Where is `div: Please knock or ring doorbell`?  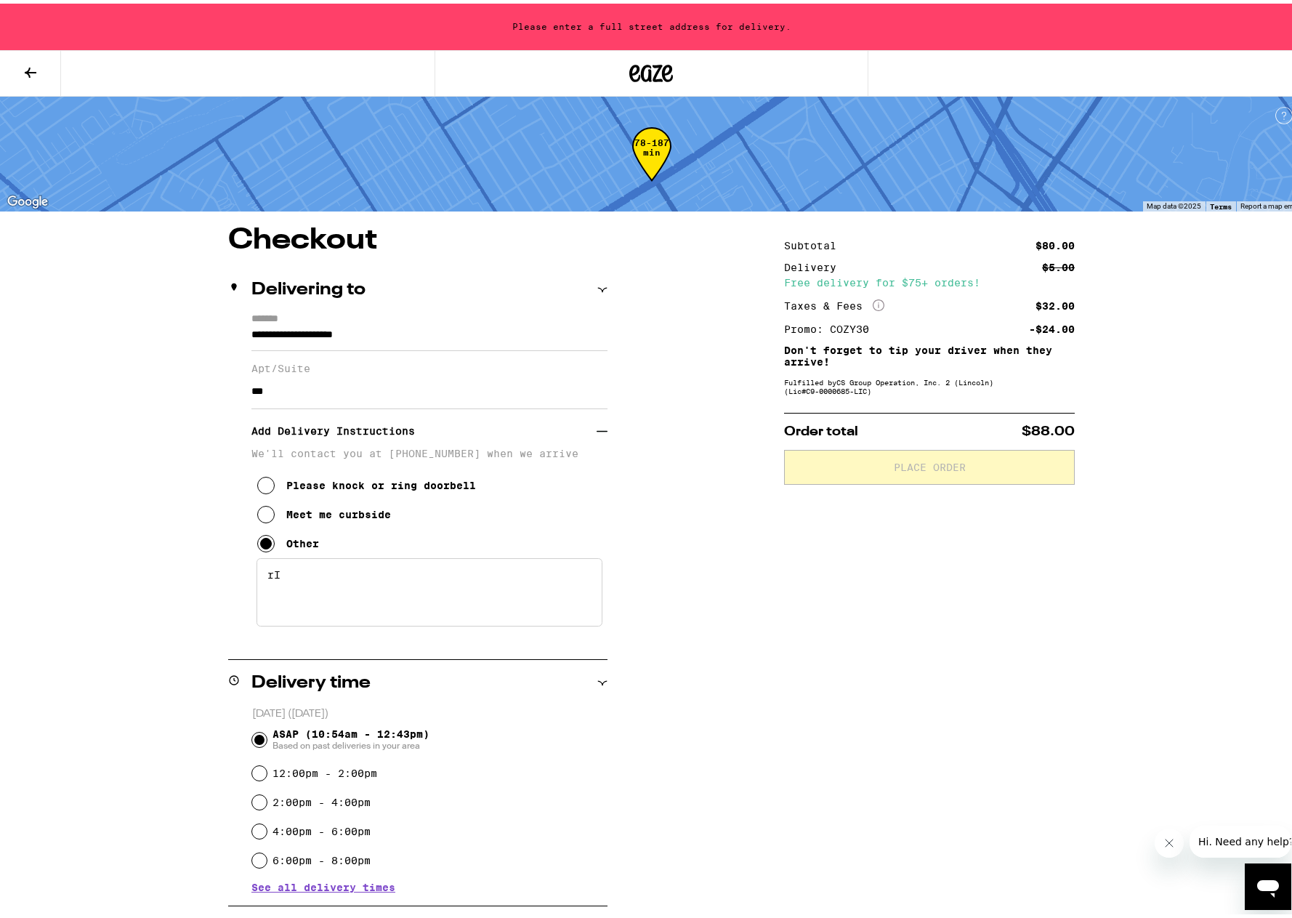
div: Please knock or ring doorbell is located at coordinates (381, 482).